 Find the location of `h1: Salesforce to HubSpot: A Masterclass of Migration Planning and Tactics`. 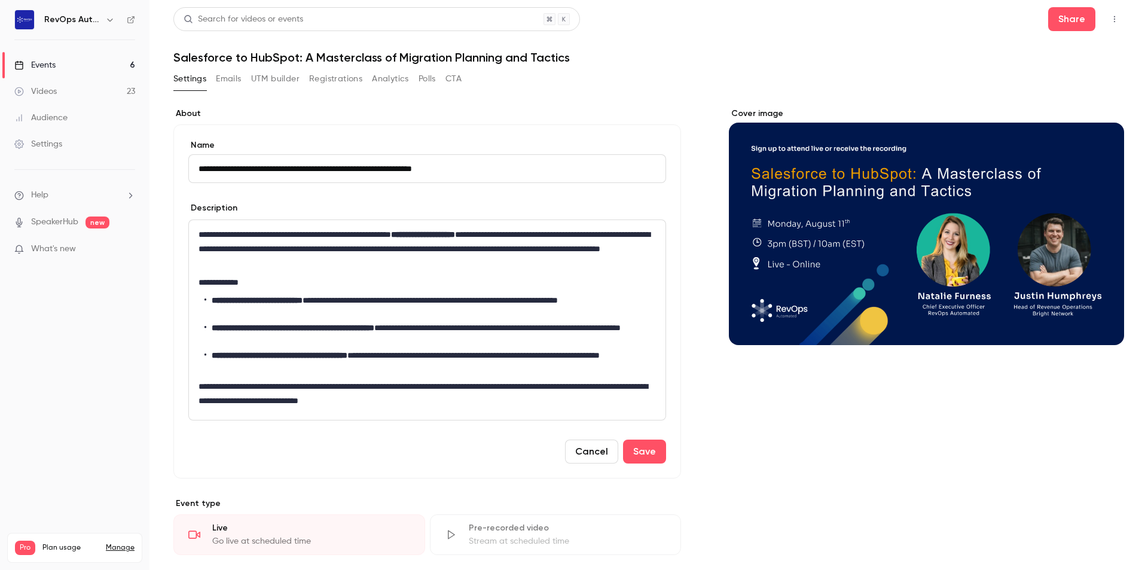

h1: Salesforce to HubSpot: A Masterclass of Migration Planning and Tactics is located at coordinates (649, 57).